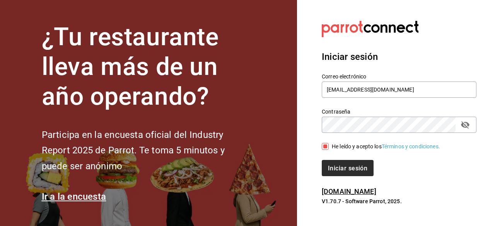  Describe the element at coordinates (465, 125) in the screenshot. I see `button: campo de contraseña` at that location.